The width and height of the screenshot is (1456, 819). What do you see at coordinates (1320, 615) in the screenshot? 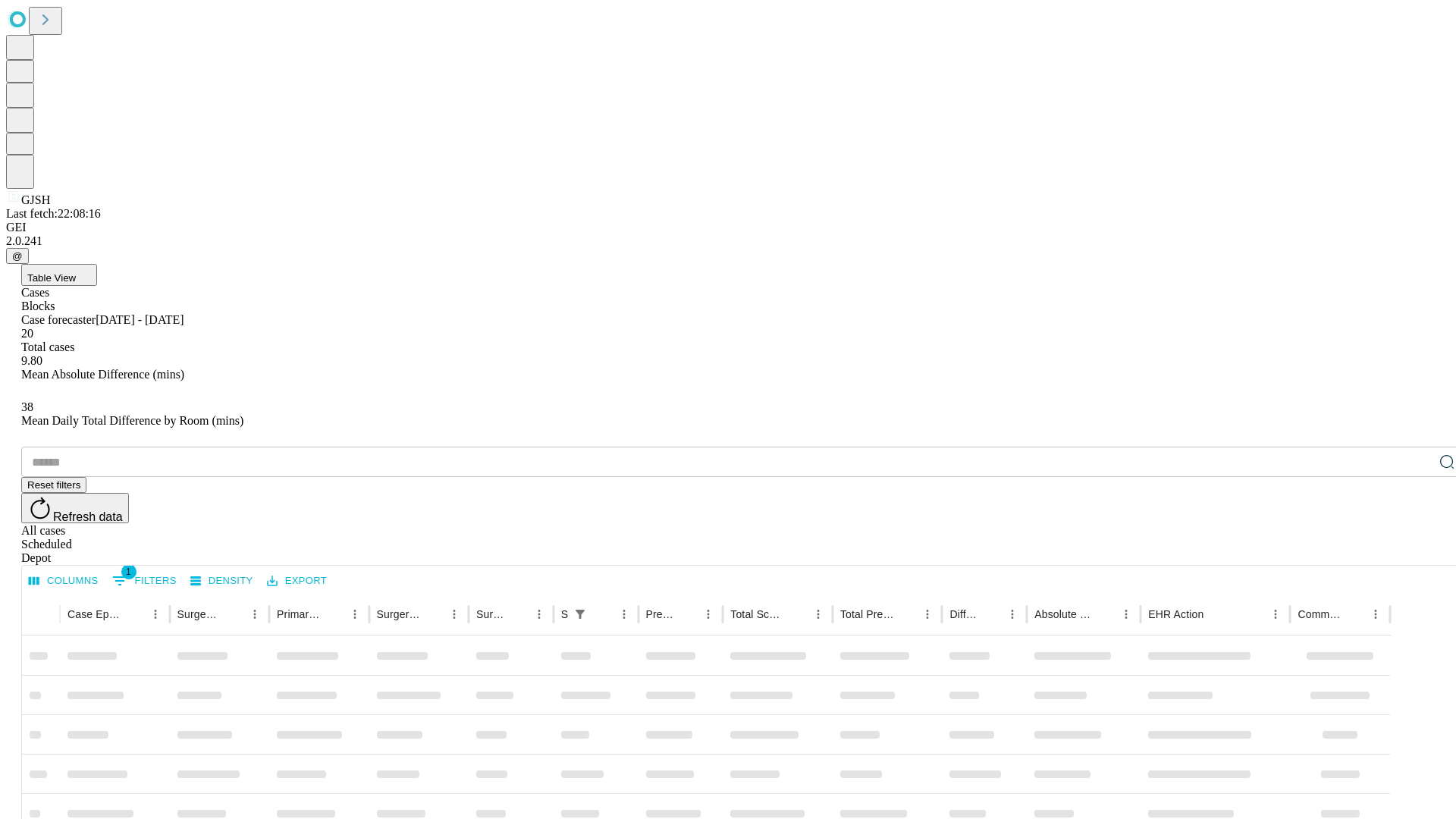
I see `div: Comments` at bounding box center [1320, 615].